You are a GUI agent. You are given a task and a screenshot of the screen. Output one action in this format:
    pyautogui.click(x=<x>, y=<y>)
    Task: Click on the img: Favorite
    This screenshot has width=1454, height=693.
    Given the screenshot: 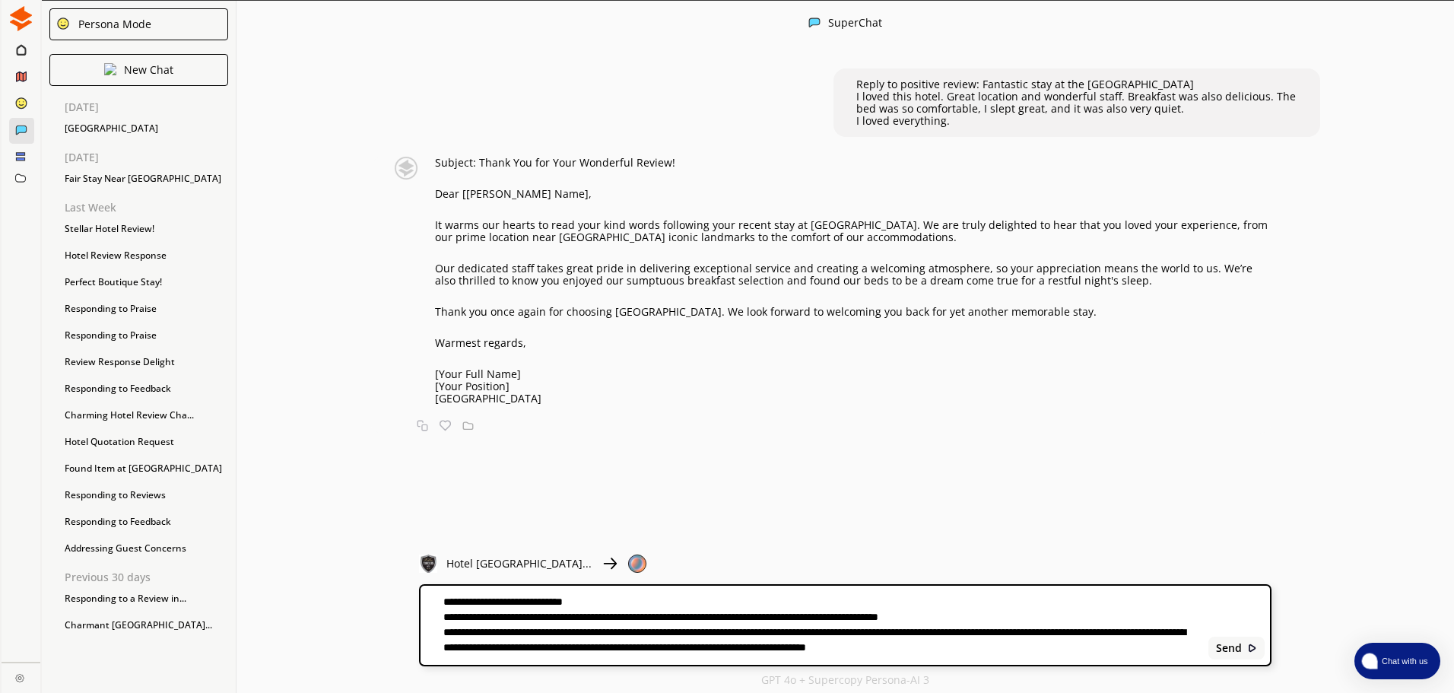 What is the action you would take?
    pyautogui.click(x=445, y=425)
    